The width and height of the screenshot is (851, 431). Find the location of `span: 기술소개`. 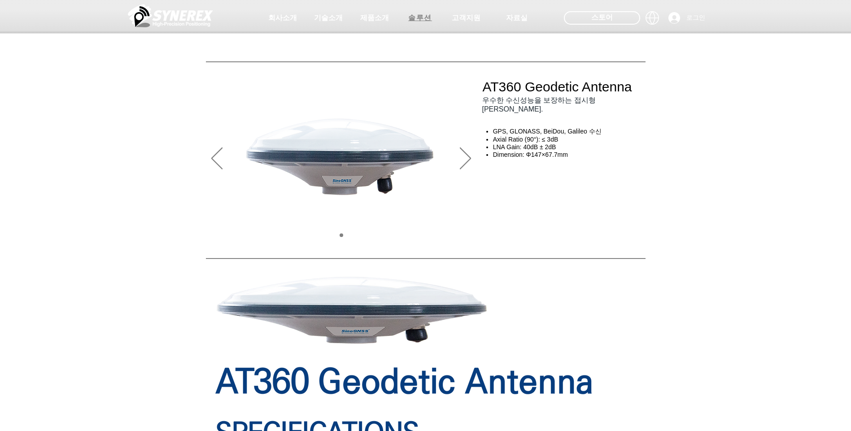

span: 기술소개 is located at coordinates (328, 18).